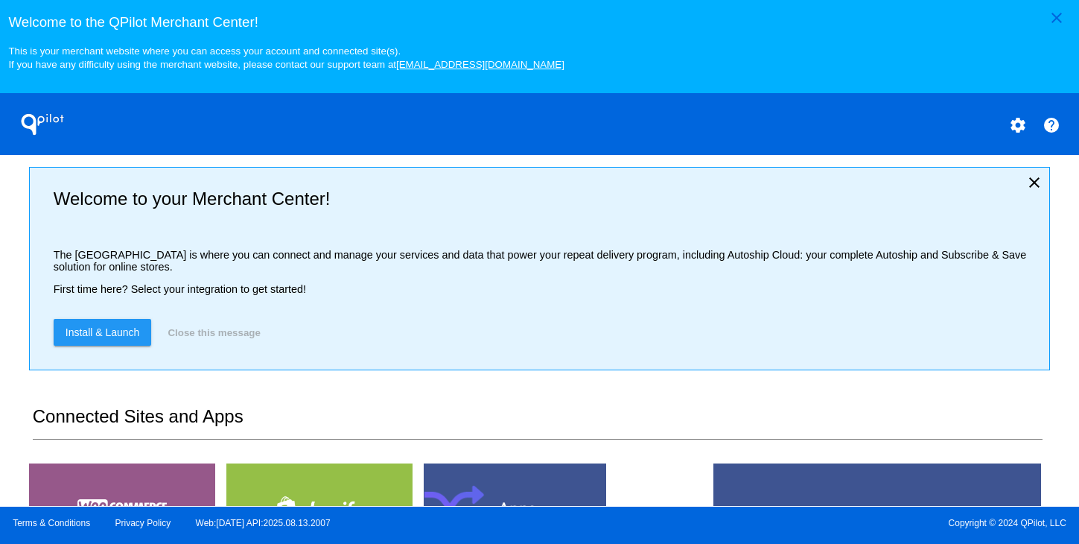 This screenshot has height=544, width=1079. I want to click on h2: Connected Sites and Apps, so click(538, 422).